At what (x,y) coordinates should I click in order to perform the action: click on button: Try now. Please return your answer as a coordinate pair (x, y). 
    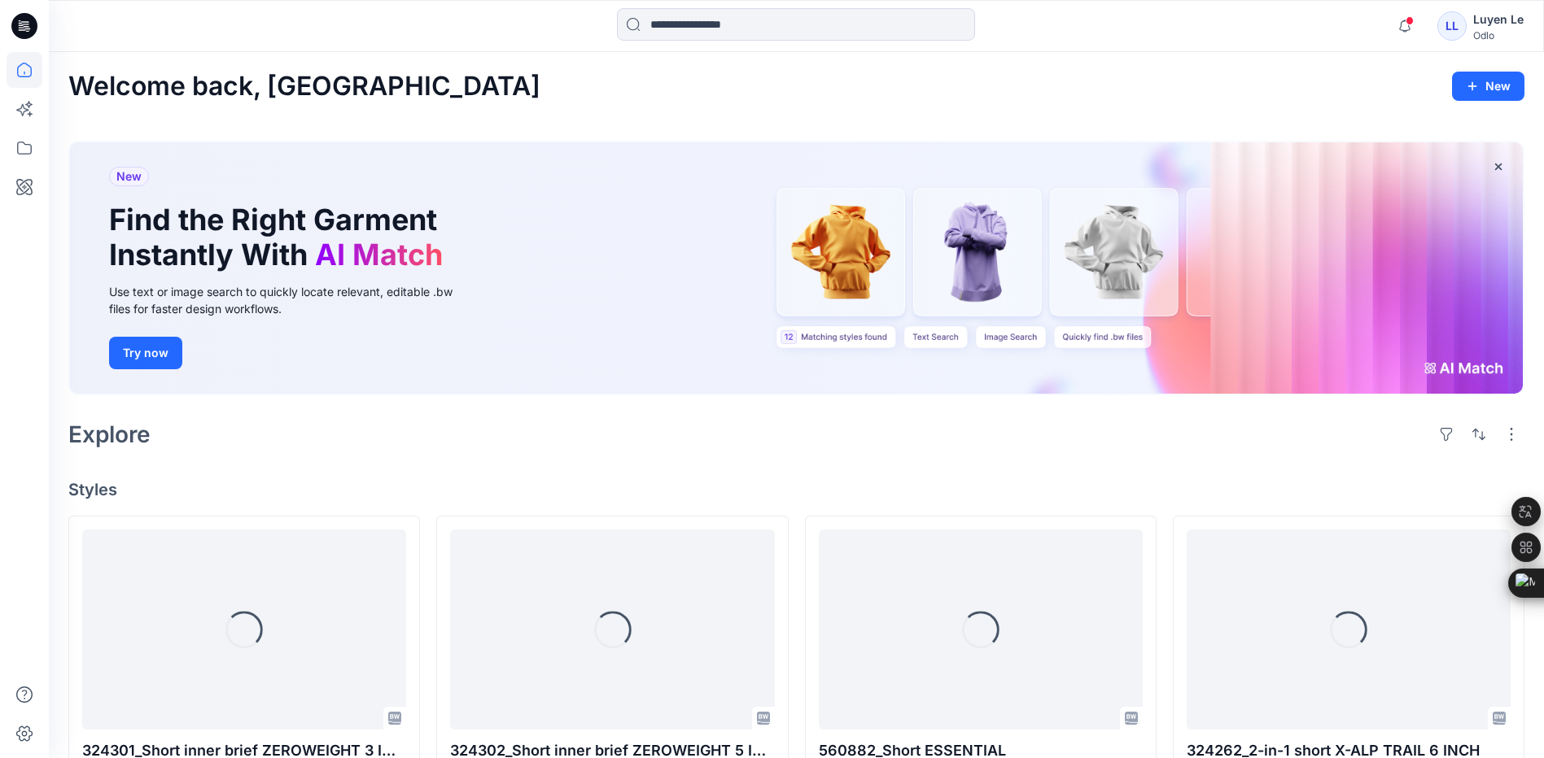
    Looking at the image, I should click on (146, 353).